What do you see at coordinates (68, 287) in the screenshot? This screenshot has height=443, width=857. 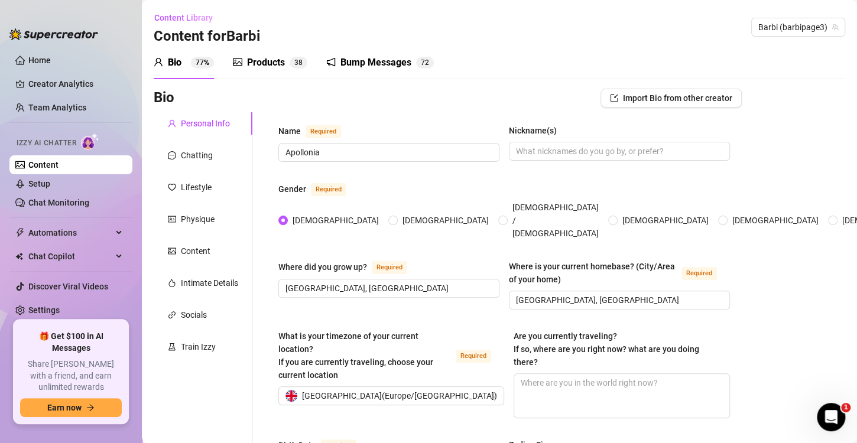 I see `a: Discover Viral Videos` at bounding box center [68, 287].